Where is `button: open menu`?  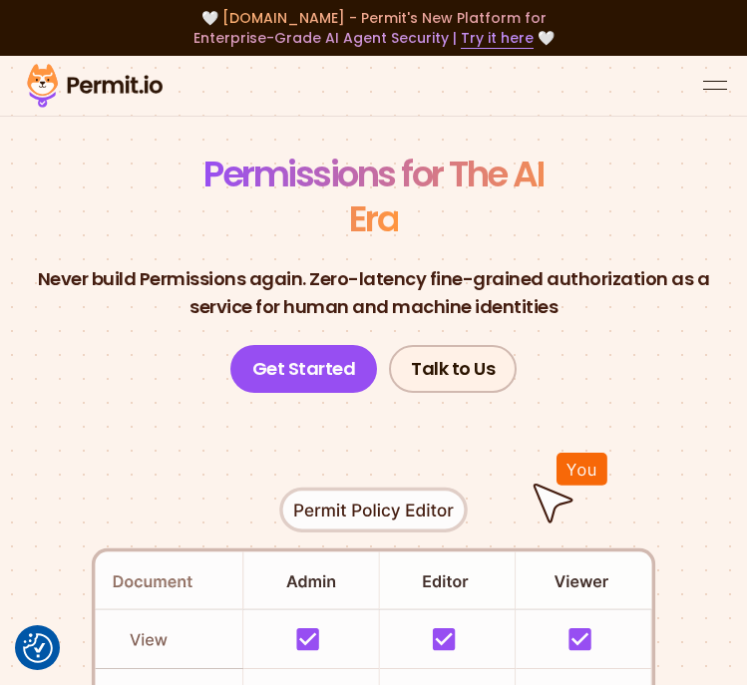 button: open menu is located at coordinates (715, 86).